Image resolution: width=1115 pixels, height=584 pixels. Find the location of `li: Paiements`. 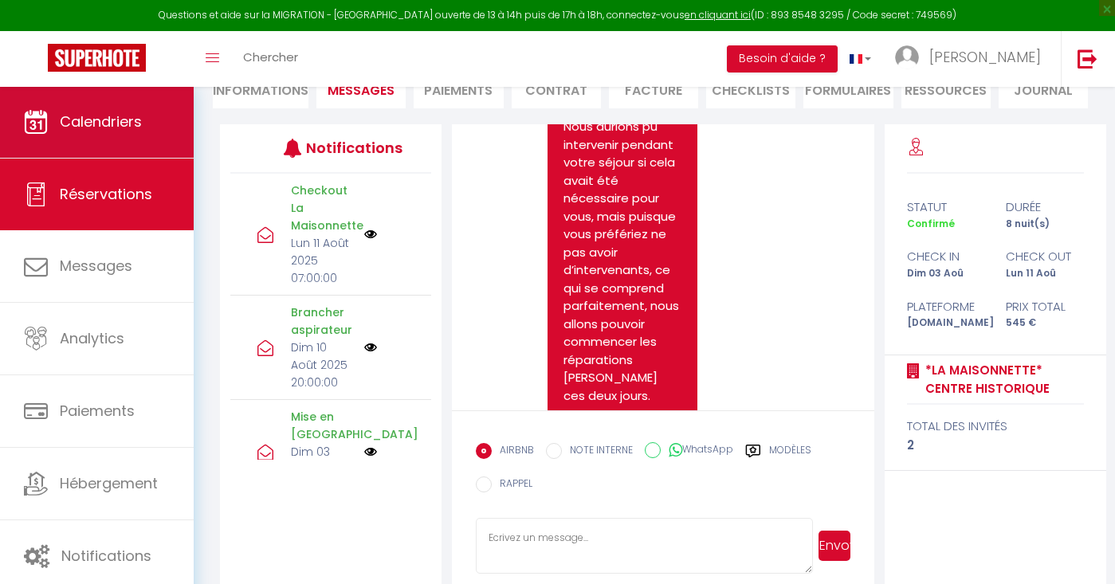

li: Paiements is located at coordinates (458, 88).